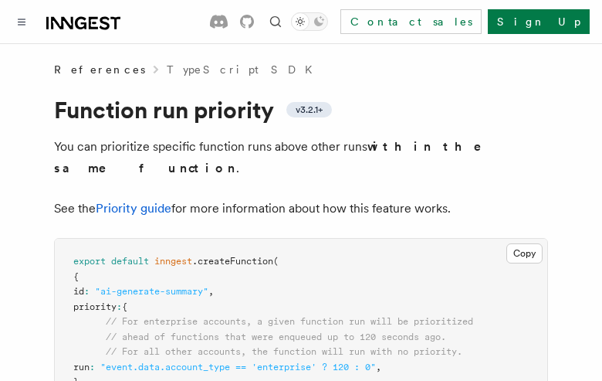 Image resolution: width=602 pixels, height=381 pixels. Describe the element at coordinates (309, 110) in the screenshot. I see `span: v3.2.1+` at that location.